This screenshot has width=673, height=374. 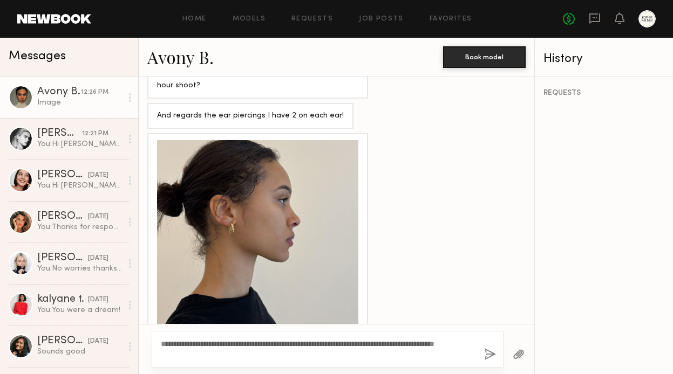 What do you see at coordinates (604, 93) in the screenshot?
I see `div: REQUESTS` at bounding box center [604, 93].